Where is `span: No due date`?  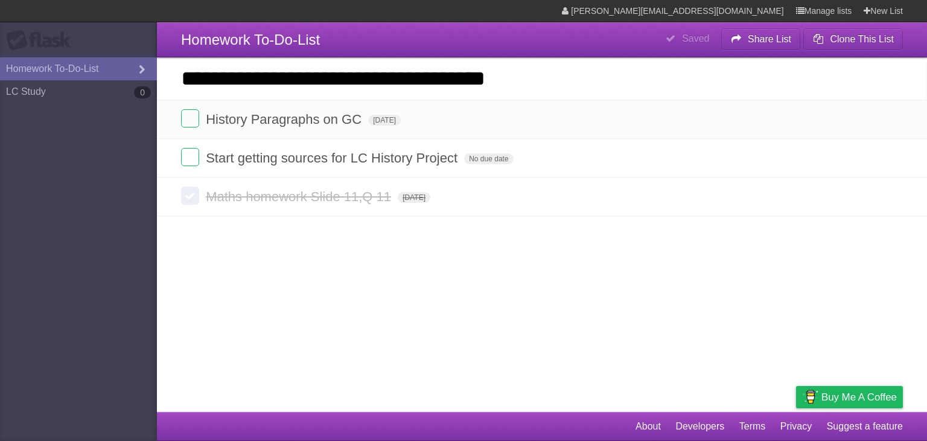
span: No due date is located at coordinates (488, 159).